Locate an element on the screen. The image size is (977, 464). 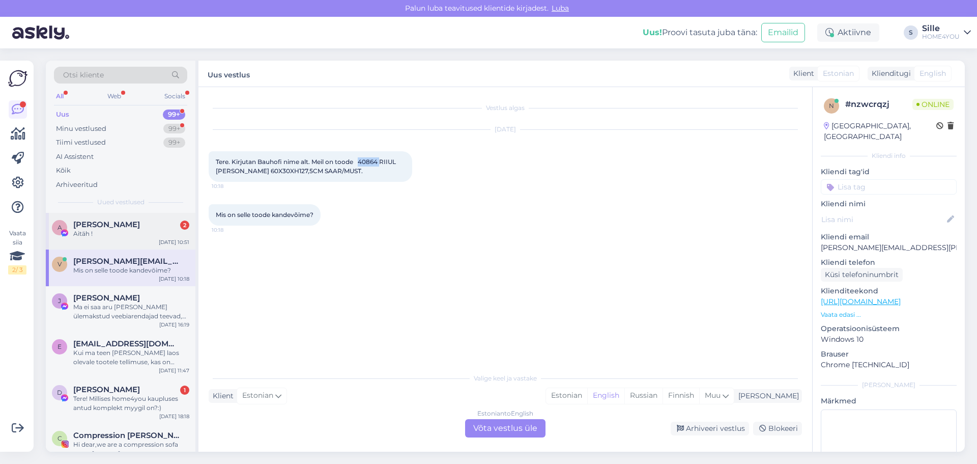
p: Kliendi email is located at coordinates (888, 237).